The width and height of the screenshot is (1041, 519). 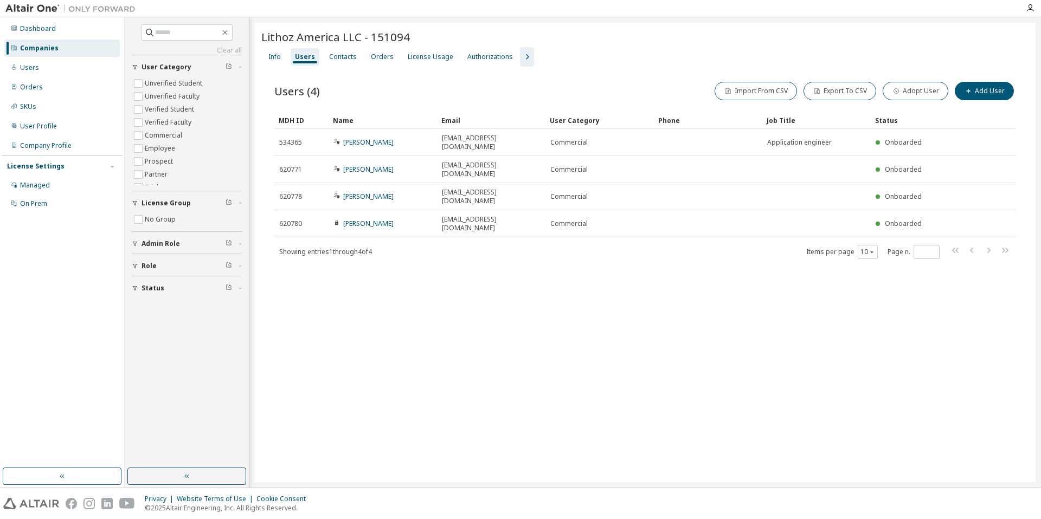 What do you see at coordinates (160, 499) in the screenshot?
I see `div: Privacy` at bounding box center [160, 499].